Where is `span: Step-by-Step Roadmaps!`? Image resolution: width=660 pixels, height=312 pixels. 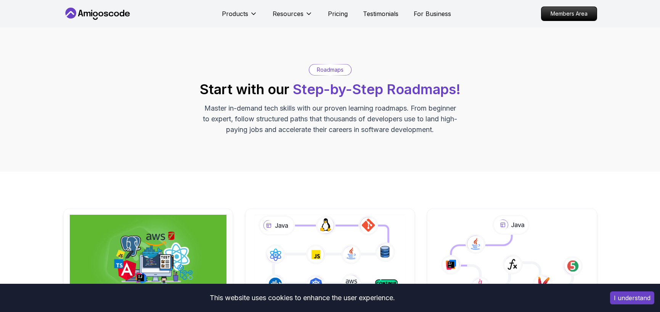 span: Step-by-Step Roadmaps! is located at coordinates (377, 89).